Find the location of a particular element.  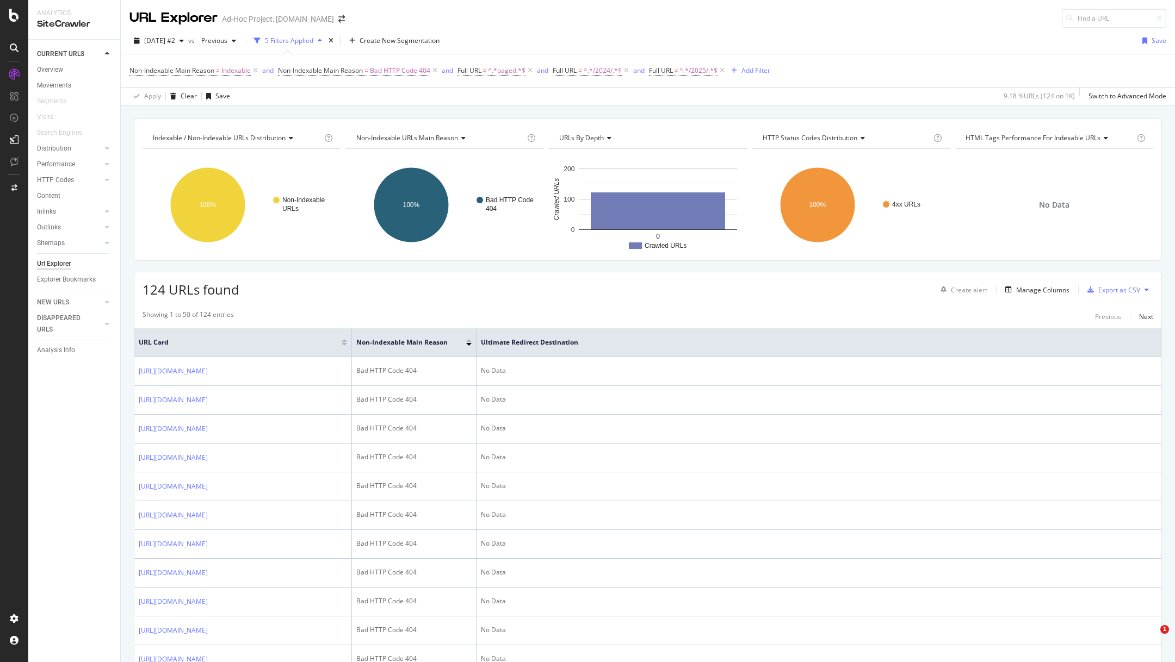

span: Previous is located at coordinates (212, 40).